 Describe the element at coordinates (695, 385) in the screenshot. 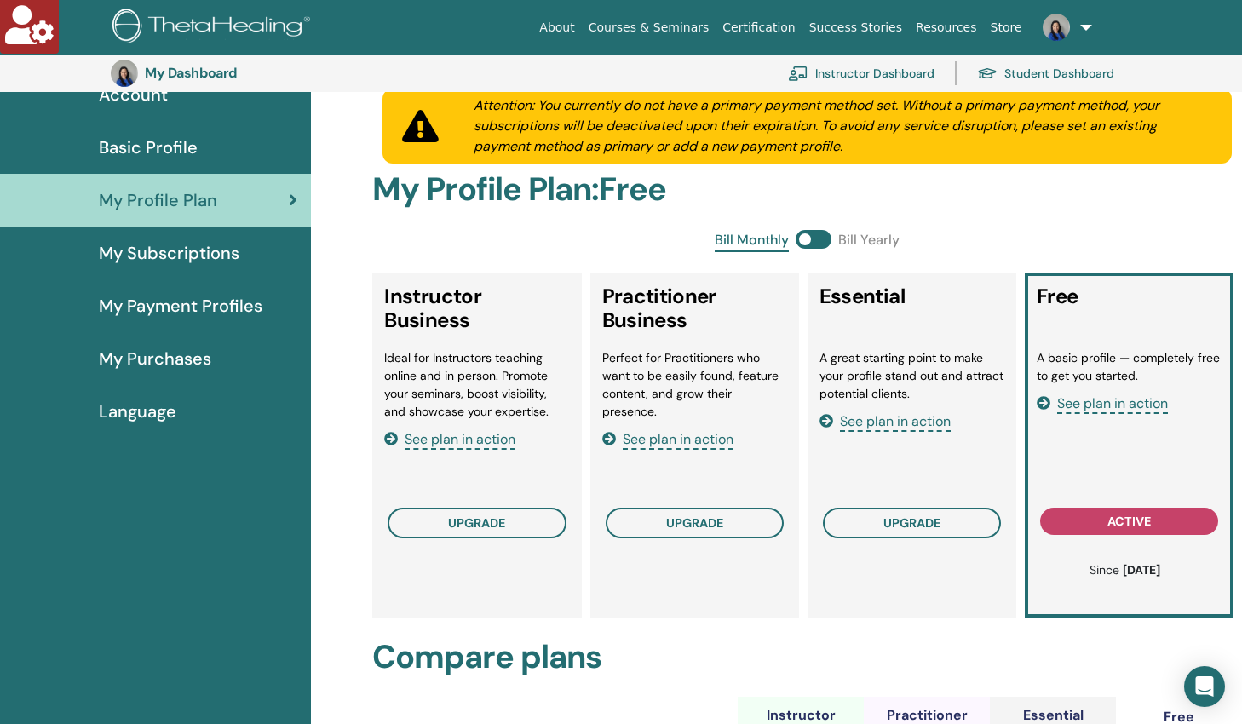

I see `li: Perfect for Practitioners who want to be easily found, feature content, and grow their presence.` at that location.